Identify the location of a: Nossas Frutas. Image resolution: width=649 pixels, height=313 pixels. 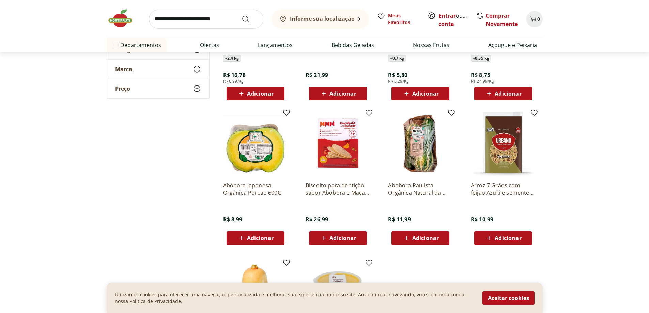
(431, 45).